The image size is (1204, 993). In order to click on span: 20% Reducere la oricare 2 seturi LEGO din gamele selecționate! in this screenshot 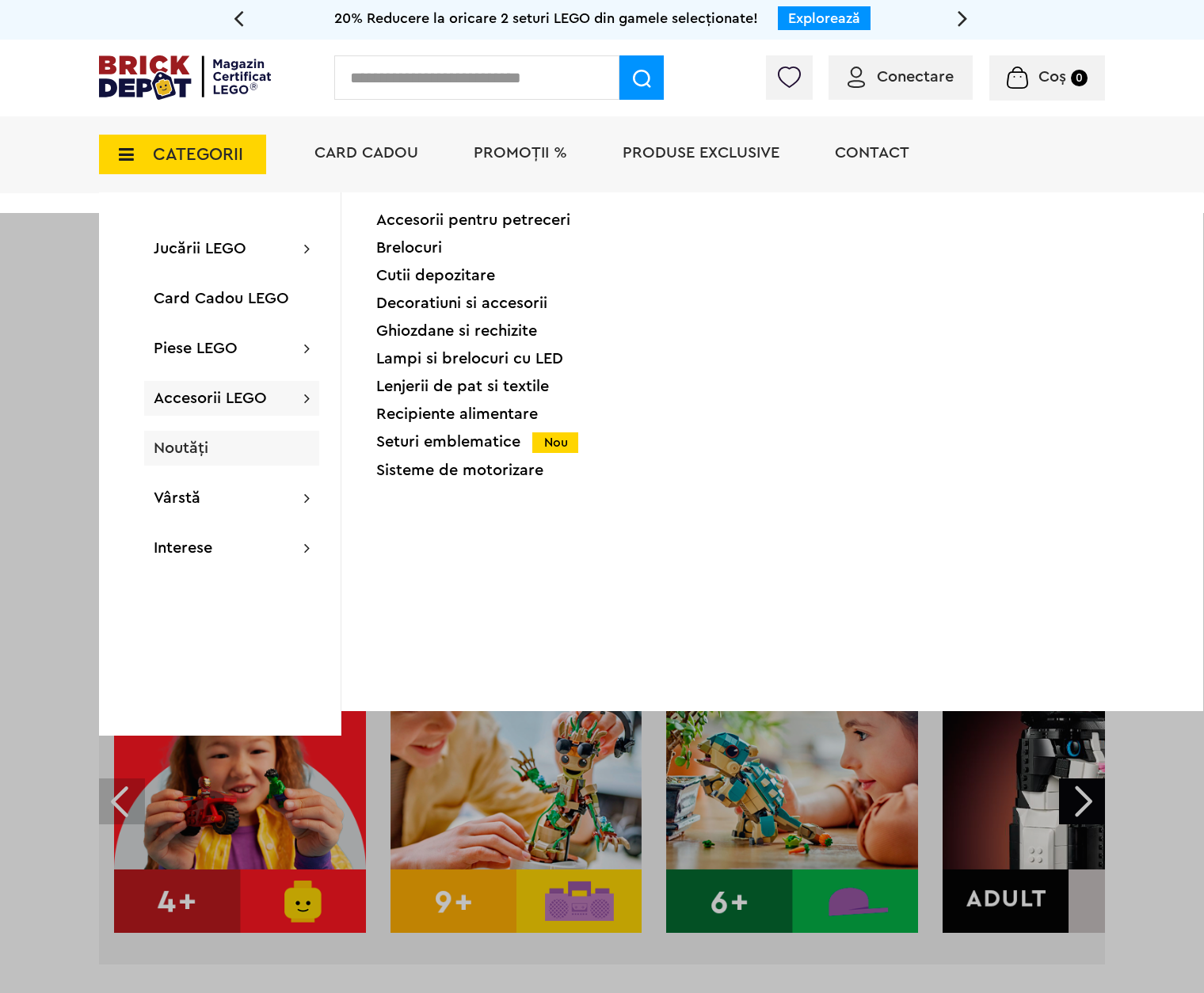, I will do `click(546, 18)`.